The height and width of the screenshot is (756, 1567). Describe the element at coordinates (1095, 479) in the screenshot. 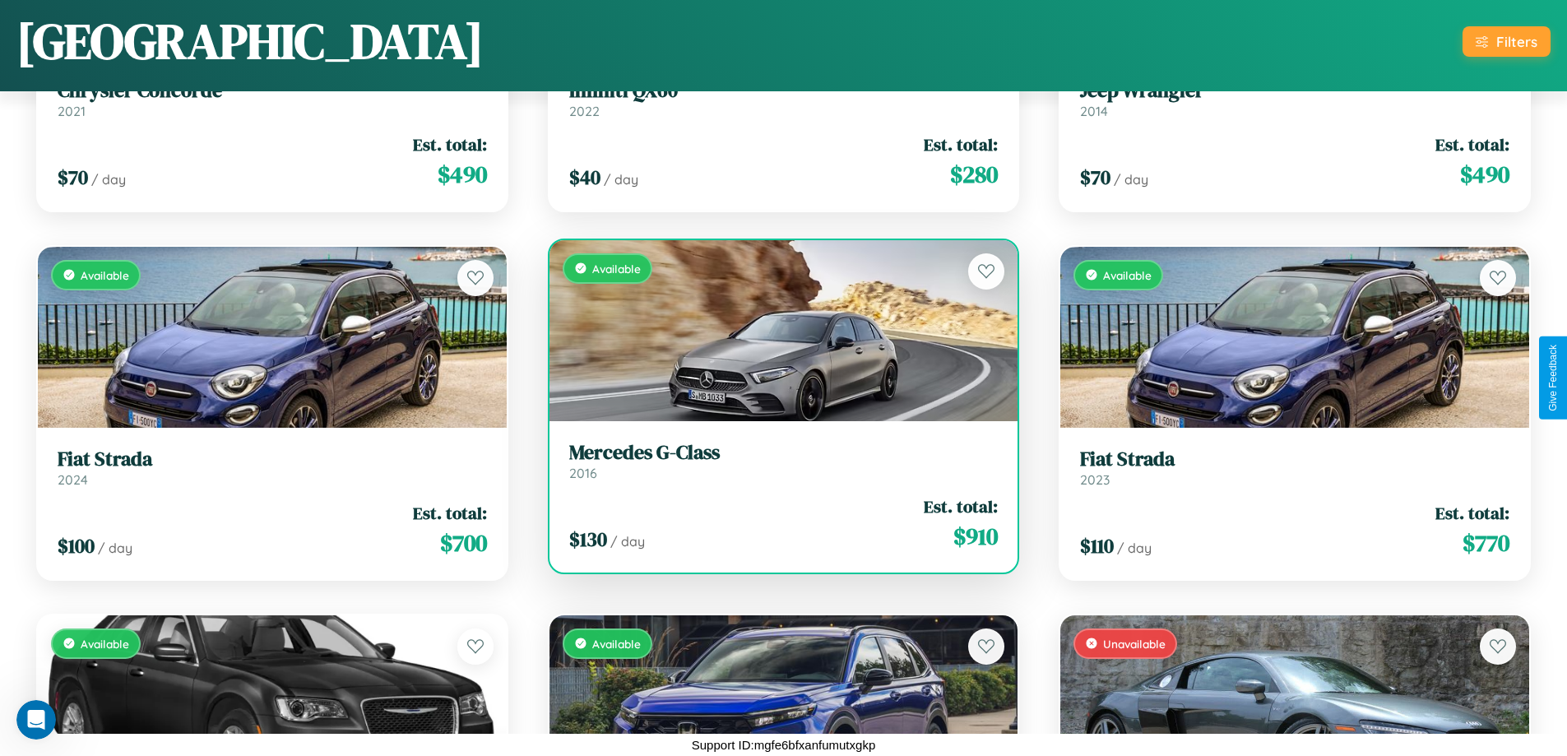

I see `span: 2023` at that location.